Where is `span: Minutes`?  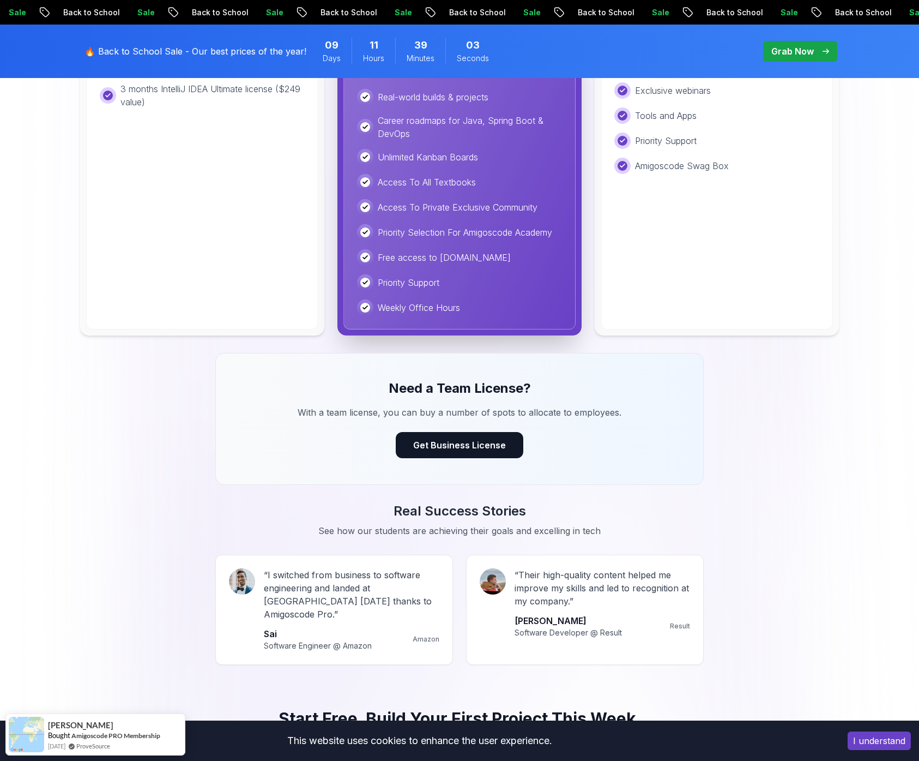
span: Minutes is located at coordinates (420, 58).